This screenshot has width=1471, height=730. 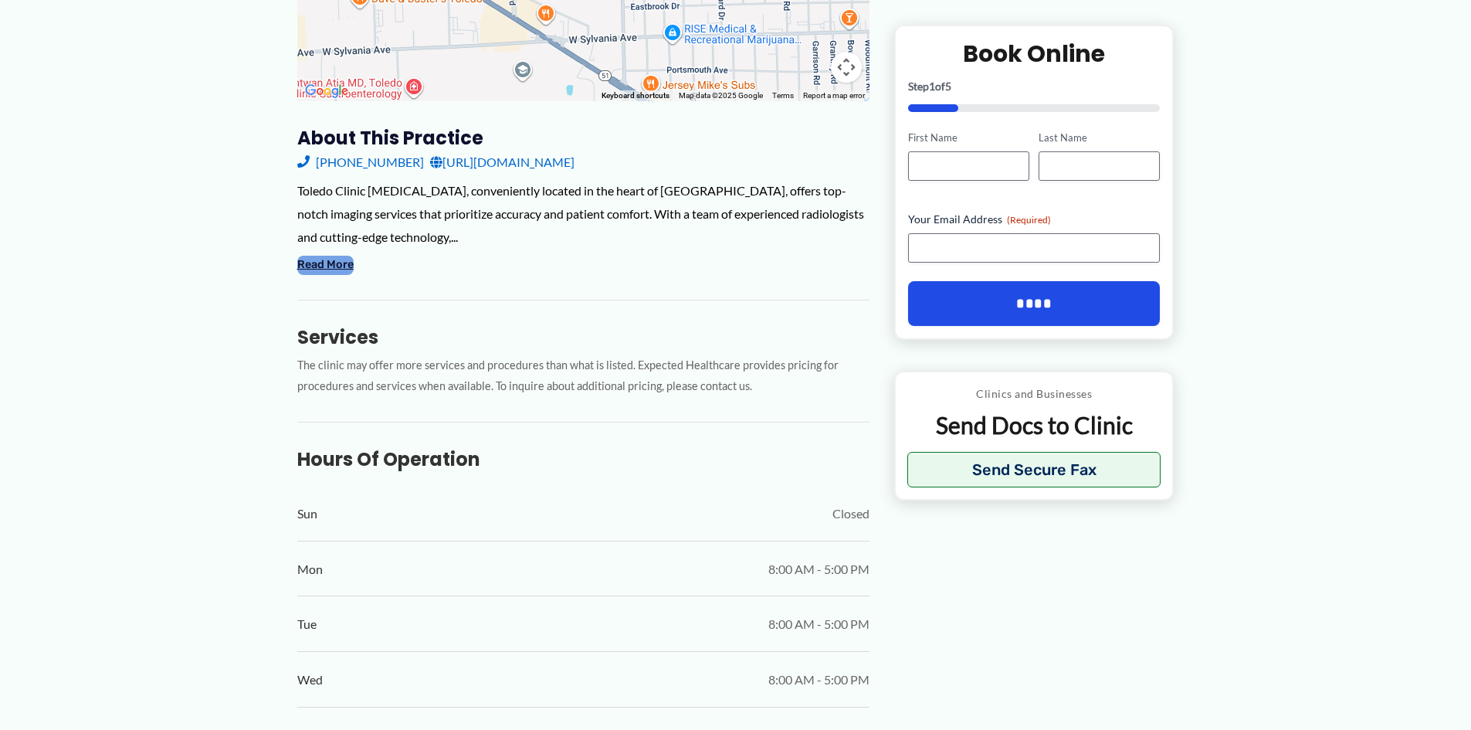 What do you see at coordinates (834, 95) in the screenshot?
I see `a: Report a map error` at bounding box center [834, 95].